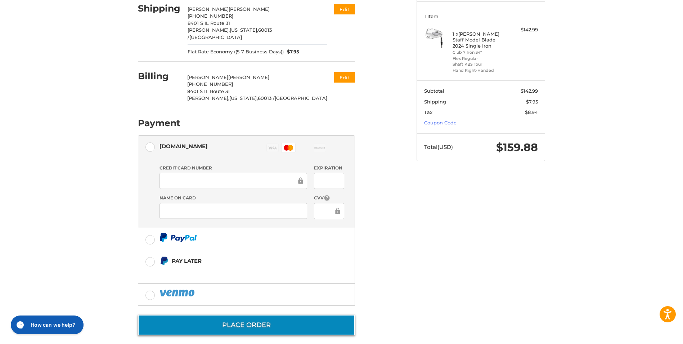 Image resolution: width=683 pixels, height=344 pixels. Describe the element at coordinates (236, 52) in the screenshot. I see `span: Flat Rate Economy ((5-7 Business Days))` at that location.